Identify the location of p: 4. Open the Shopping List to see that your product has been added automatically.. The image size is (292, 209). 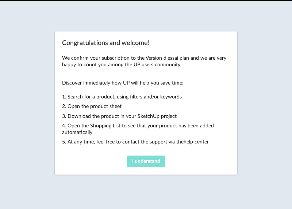
(146, 129).